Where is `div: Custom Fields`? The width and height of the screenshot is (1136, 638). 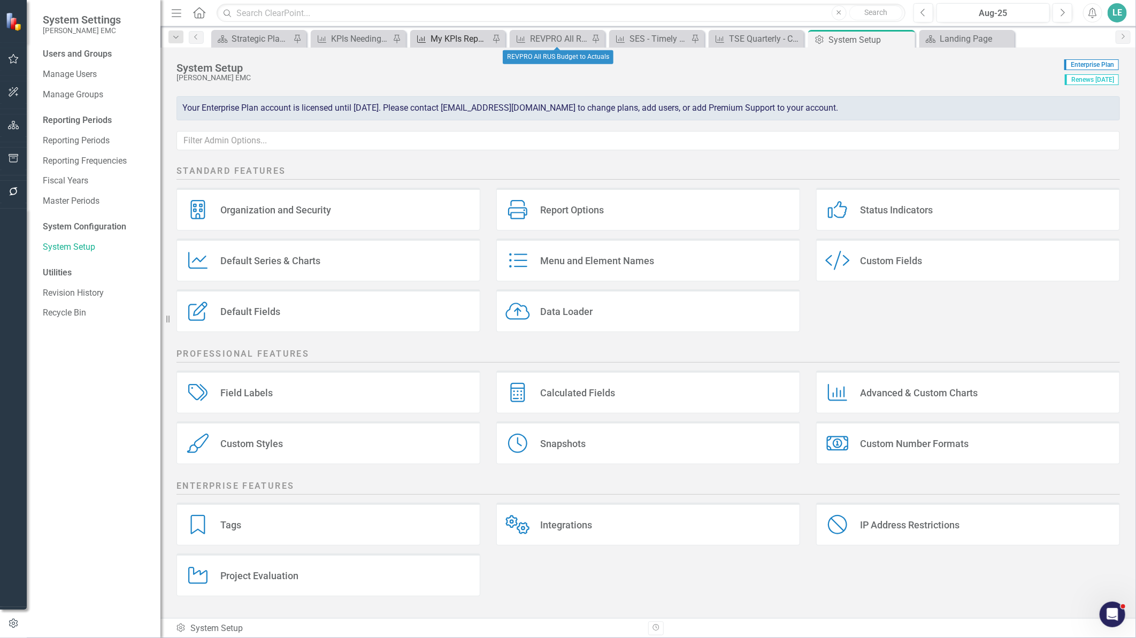
div: Custom Fields is located at coordinates (891, 261).